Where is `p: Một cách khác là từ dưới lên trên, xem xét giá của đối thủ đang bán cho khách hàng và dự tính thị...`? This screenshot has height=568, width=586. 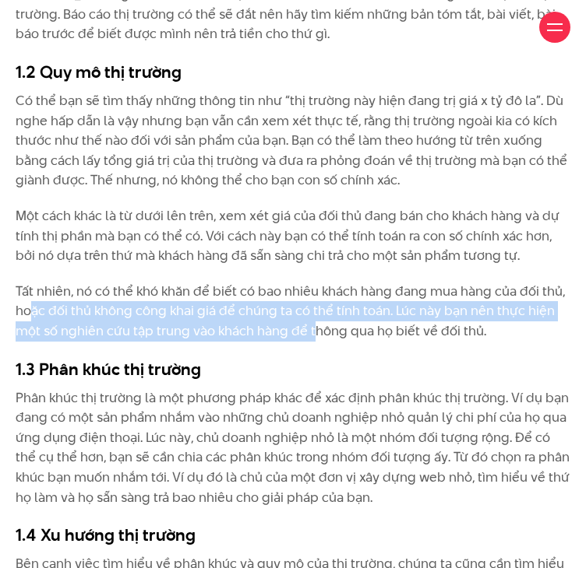
p: Một cách khác là từ dưới lên trên, xem xét giá của đối thủ đang bán cho khách hàng và dự tính thị... is located at coordinates (293, 236).